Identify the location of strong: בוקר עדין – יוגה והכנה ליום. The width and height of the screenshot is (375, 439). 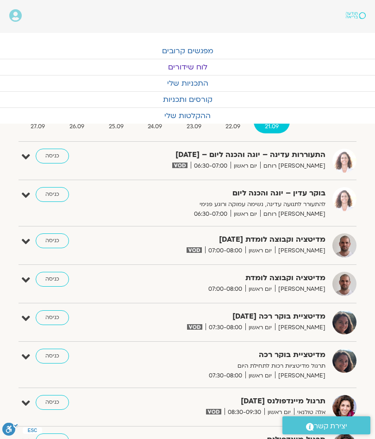
(235, 193).